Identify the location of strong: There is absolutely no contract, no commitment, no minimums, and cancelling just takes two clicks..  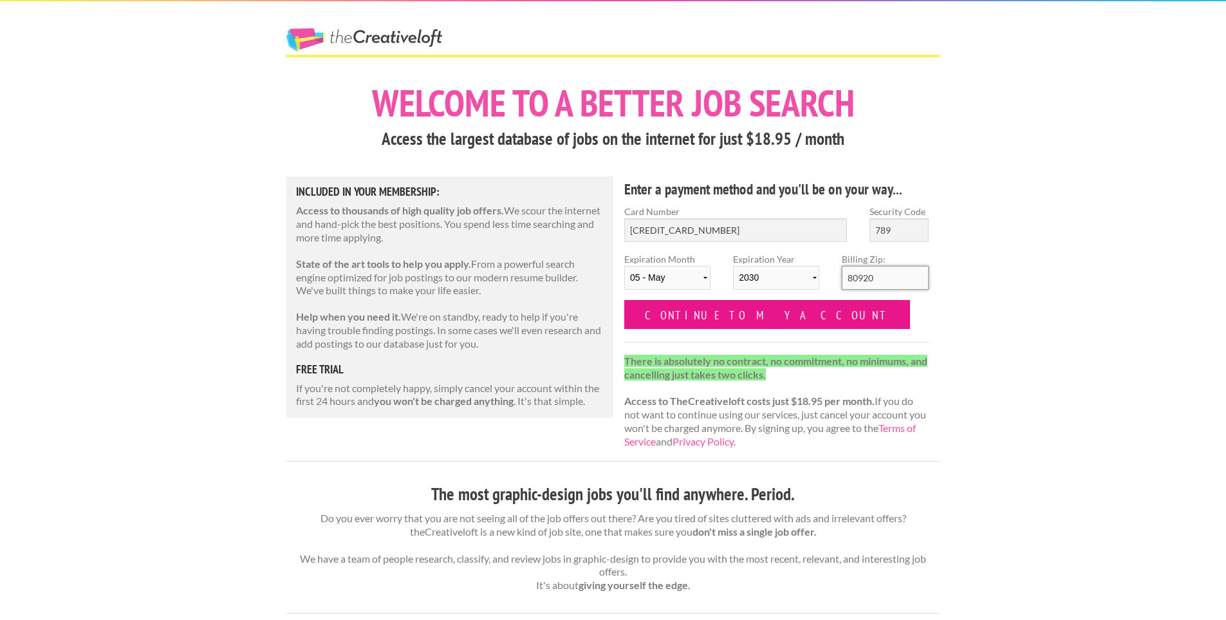
(776, 368).